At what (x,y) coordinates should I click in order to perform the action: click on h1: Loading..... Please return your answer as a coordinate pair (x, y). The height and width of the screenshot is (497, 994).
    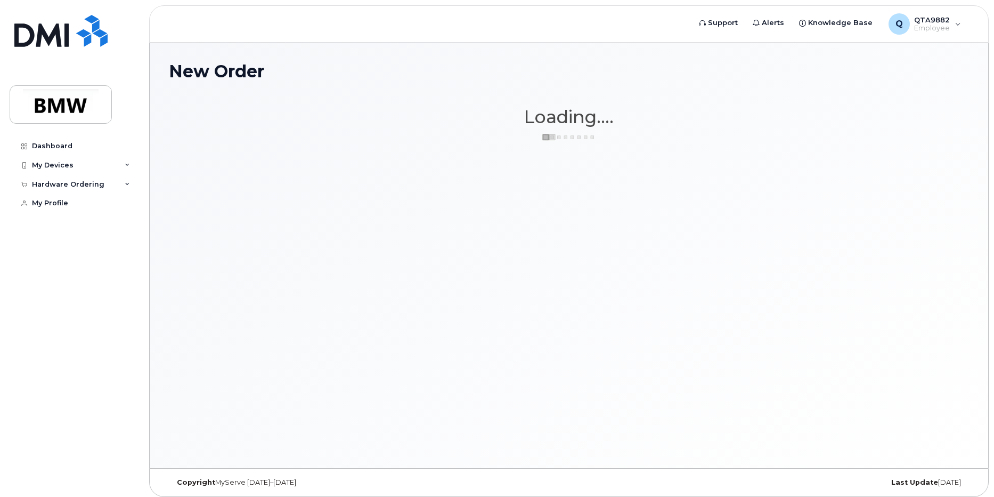
    Looking at the image, I should click on (569, 117).